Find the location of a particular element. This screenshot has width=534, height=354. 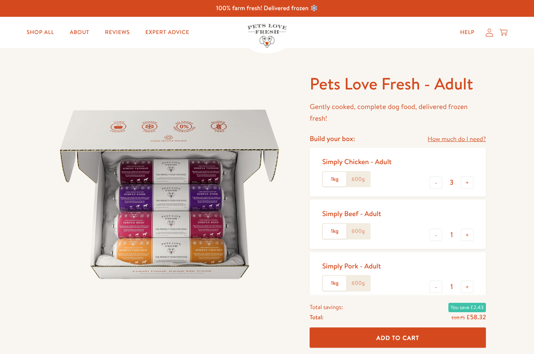

a: Expert Advice is located at coordinates (167, 32).